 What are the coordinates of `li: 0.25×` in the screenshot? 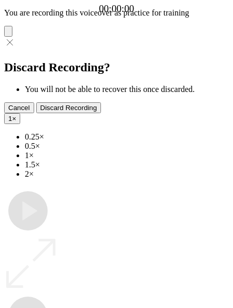 It's located at (127, 137).